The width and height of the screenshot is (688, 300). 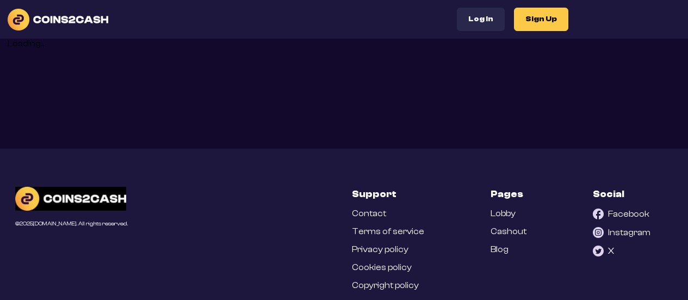 I want to click on img: Facebook, so click(x=598, y=214).